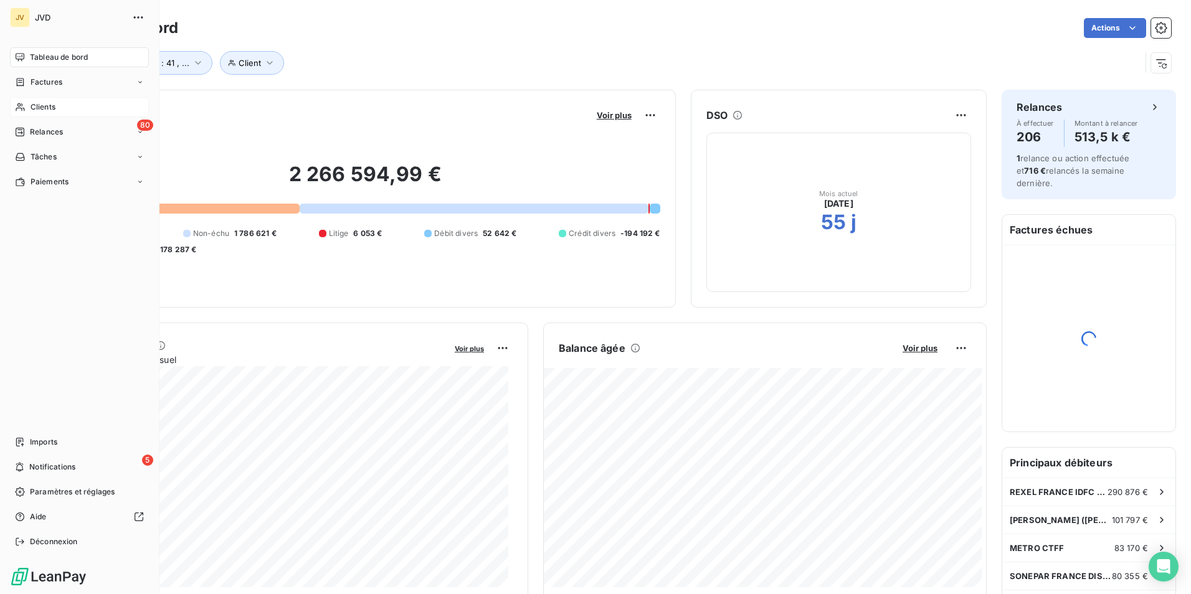 The width and height of the screenshot is (1191, 594). What do you see at coordinates (1035, 137) in the screenshot?
I see `h4: 206` at bounding box center [1035, 137].